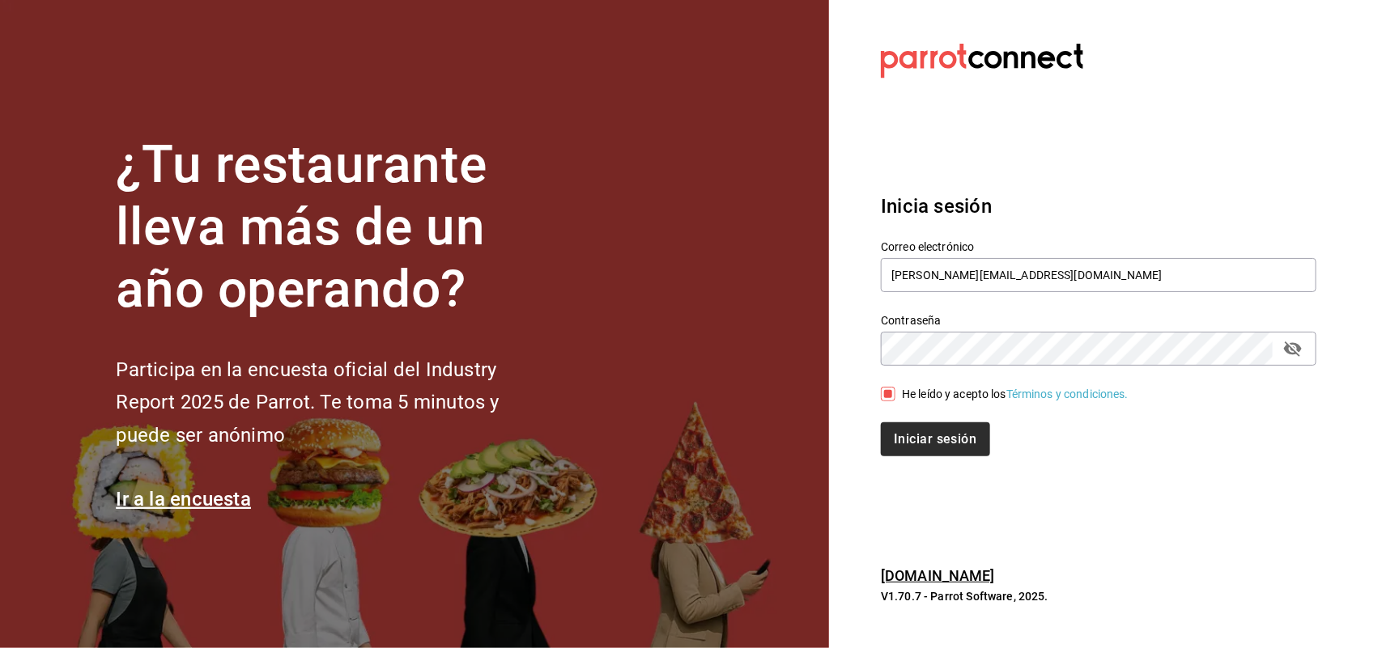  What do you see at coordinates (1099, 248) in the screenshot?
I see `label: Correo electrónico` at bounding box center [1099, 248].